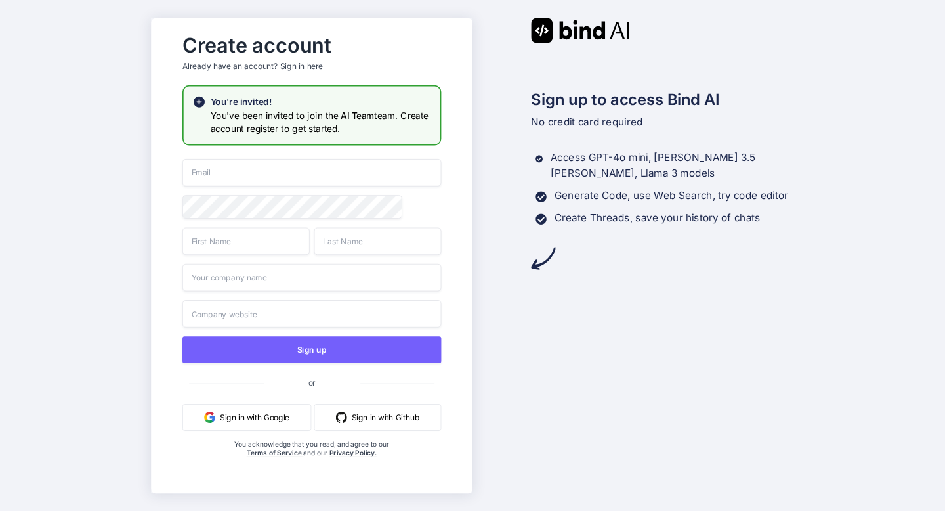 The height and width of the screenshot is (511, 945). What do you see at coordinates (662, 99) in the screenshot?
I see `h2: Sign up to access Bind AI` at bounding box center [662, 99].